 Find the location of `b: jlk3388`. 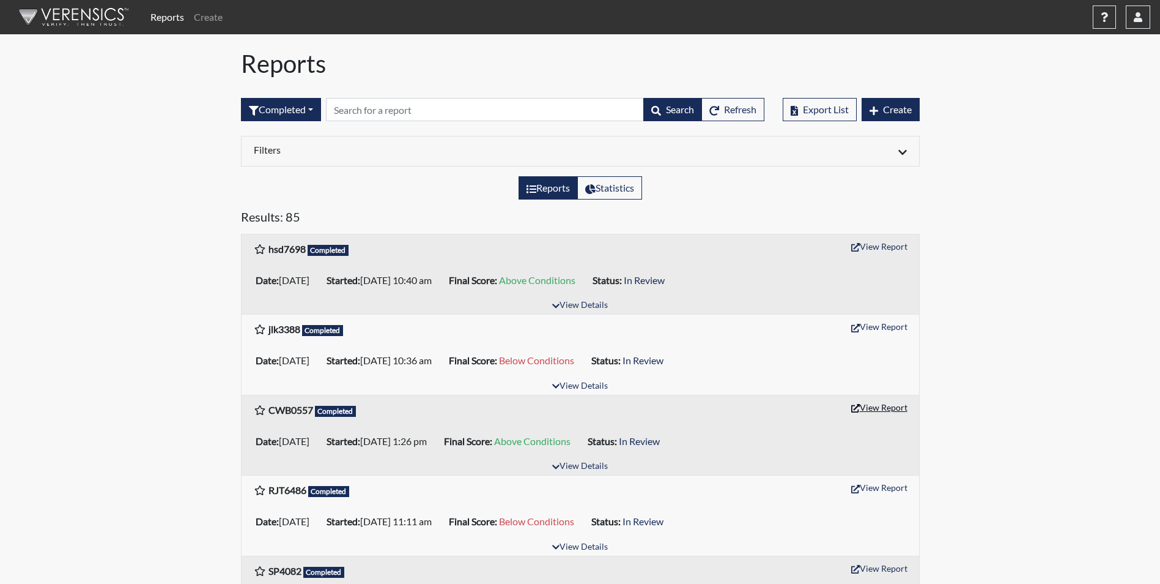

b: jlk3388 is located at coordinates (284, 328).